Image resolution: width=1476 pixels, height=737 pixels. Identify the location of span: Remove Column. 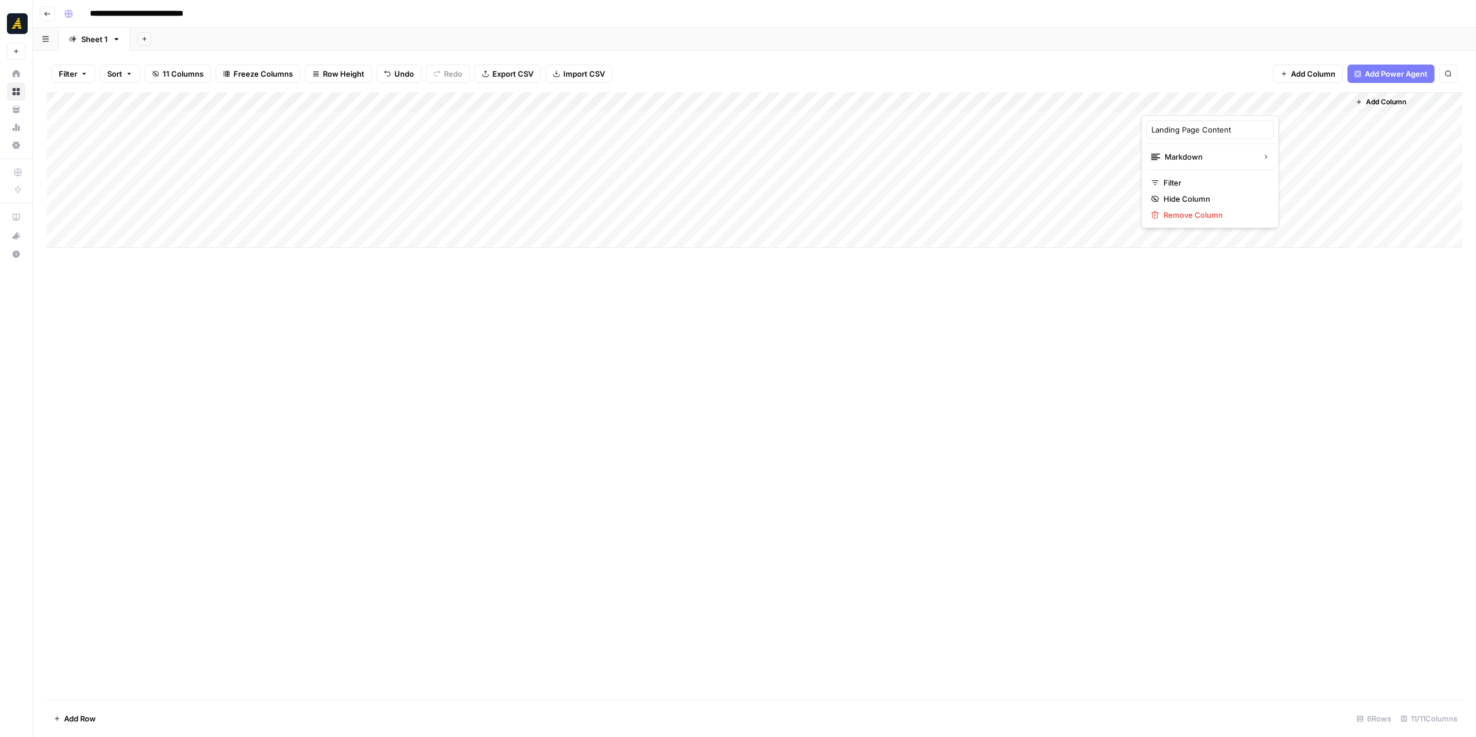
(1214, 215).